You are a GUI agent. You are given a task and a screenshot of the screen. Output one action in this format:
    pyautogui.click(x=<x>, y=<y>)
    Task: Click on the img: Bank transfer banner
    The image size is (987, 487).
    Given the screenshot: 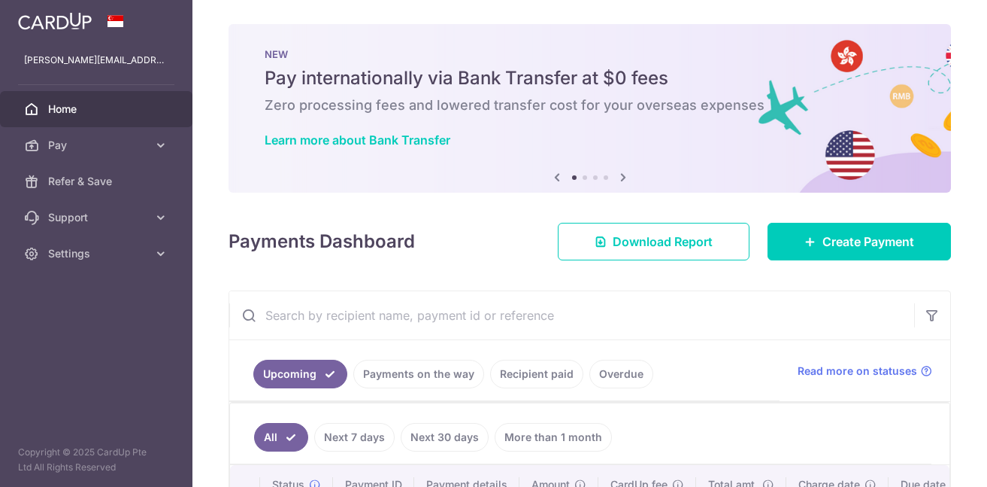 What is the action you would take?
    pyautogui.click(x=590, y=108)
    